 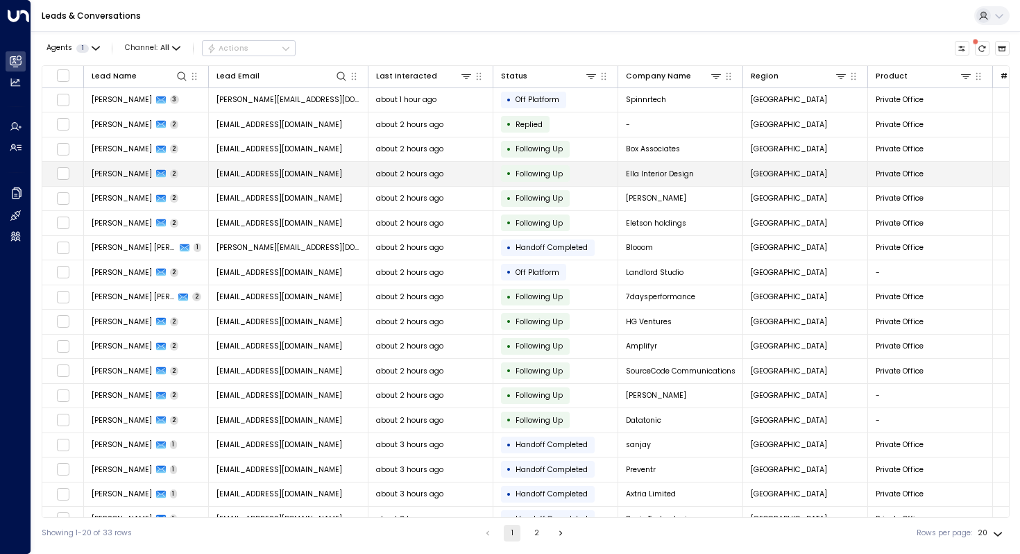 What do you see at coordinates (653, 149) in the screenshot?
I see `span: Box Associates` at bounding box center [653, 149].